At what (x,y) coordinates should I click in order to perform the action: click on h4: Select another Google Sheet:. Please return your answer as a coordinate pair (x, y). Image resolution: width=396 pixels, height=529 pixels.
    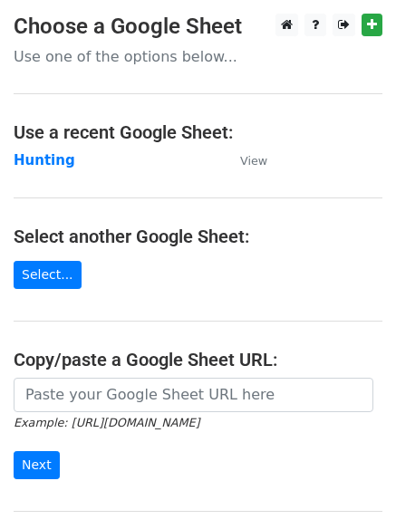
    Looking at the image, I should click on (197, 236).